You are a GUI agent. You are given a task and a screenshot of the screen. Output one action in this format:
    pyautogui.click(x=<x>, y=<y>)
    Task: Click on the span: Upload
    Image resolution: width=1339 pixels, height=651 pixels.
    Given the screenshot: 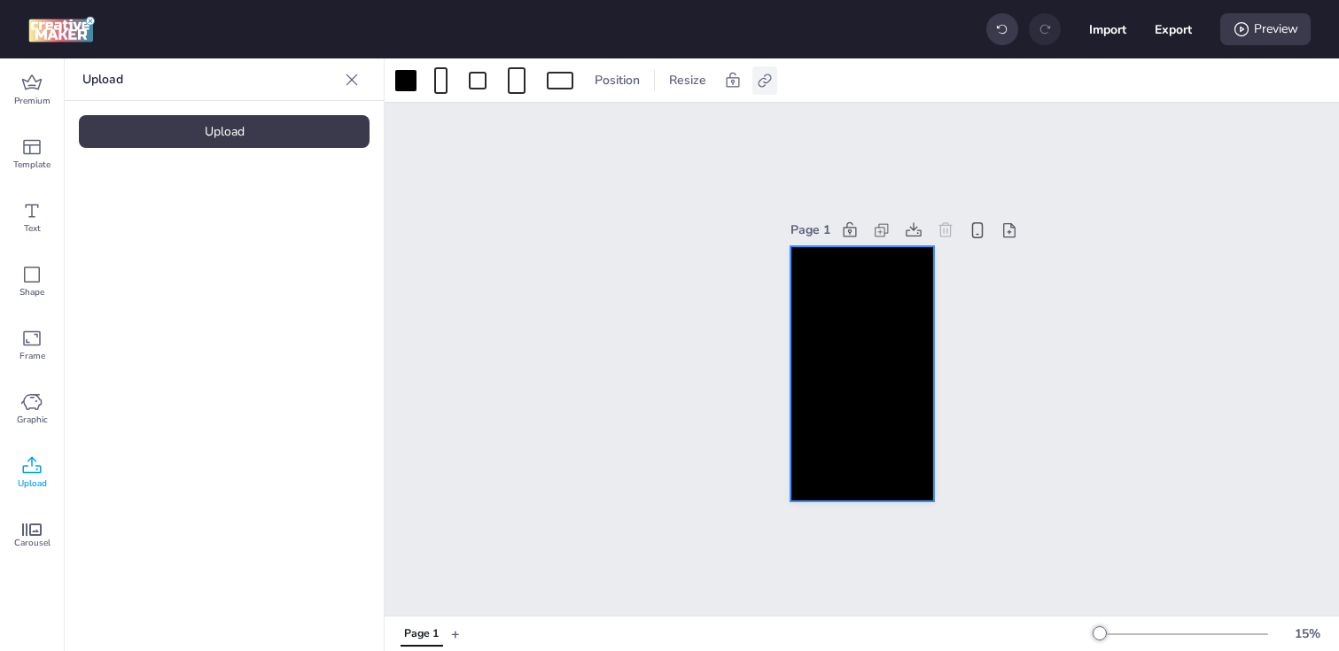 What is the action you would take?
    pyautogui.click(x=32, y=484)
    